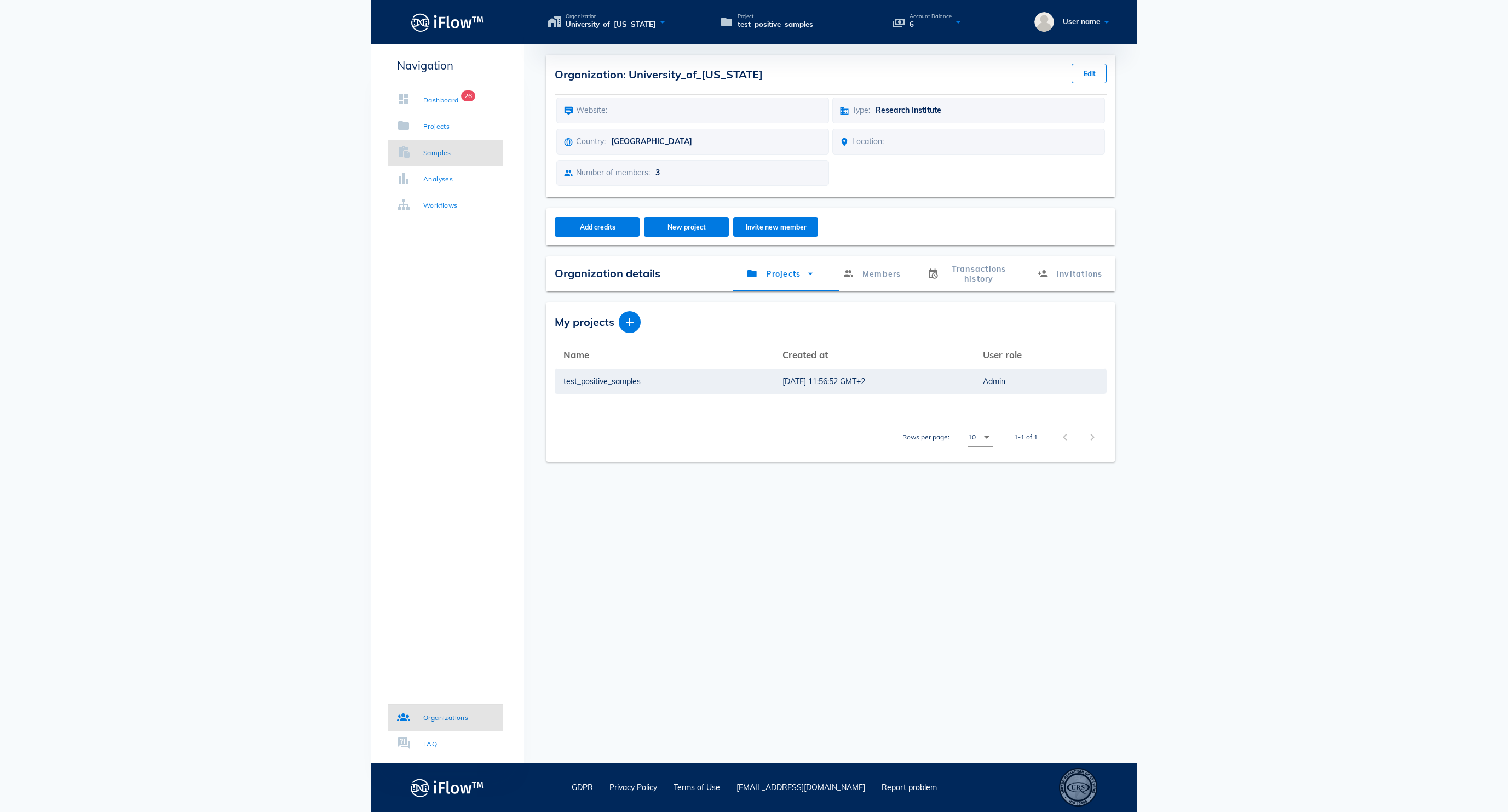  What do you see at coordinates (805, 354) in the screenshot?
I see `span: Created at` at bounding box center [805, 354].